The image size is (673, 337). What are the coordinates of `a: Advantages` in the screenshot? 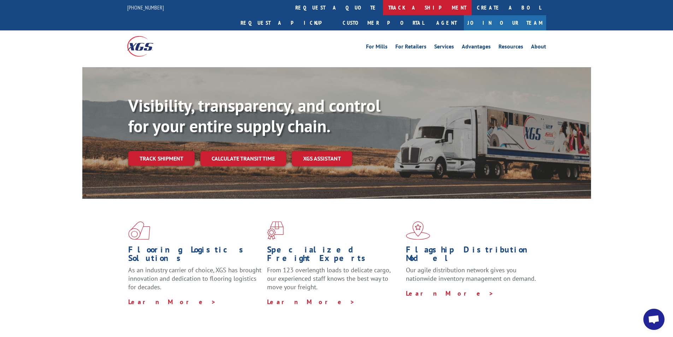 It's located at (476, 48).